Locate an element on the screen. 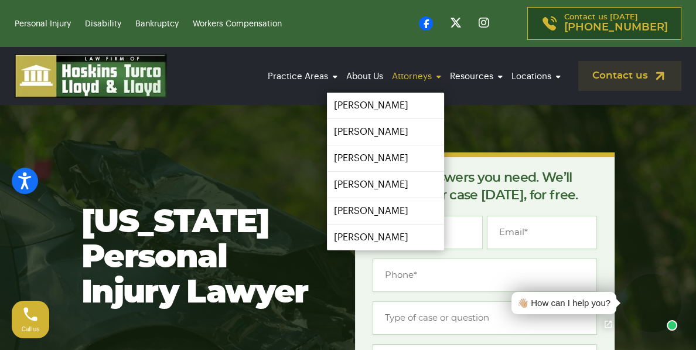 The image size is (696, 350). span: Call us is located at coordinates (30, 329).